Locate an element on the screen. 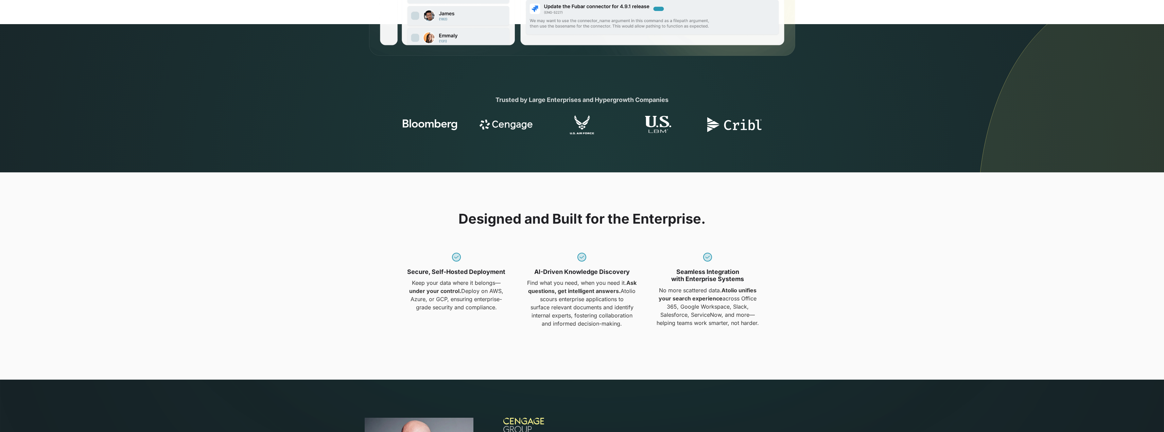  p: Find what you need, when you need it. Atolio scours enterprise applications to surface relevant d... is located at coordinates (582, 303).